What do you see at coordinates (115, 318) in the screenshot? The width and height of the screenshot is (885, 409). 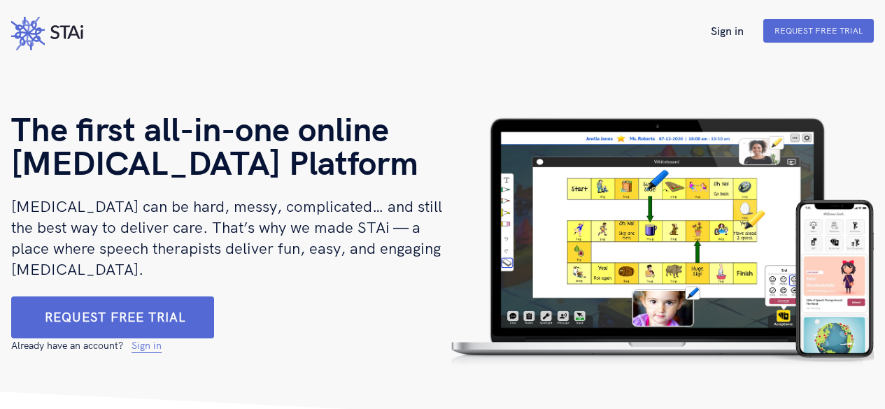 I see `a: Request free trial` at bounding box center [115, 318].